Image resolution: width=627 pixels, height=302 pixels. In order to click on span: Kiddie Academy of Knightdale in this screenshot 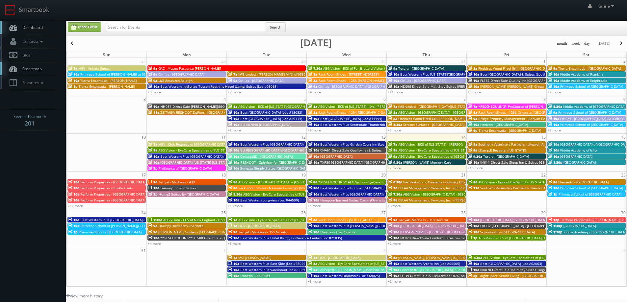, I will do `click(583, 81)`.